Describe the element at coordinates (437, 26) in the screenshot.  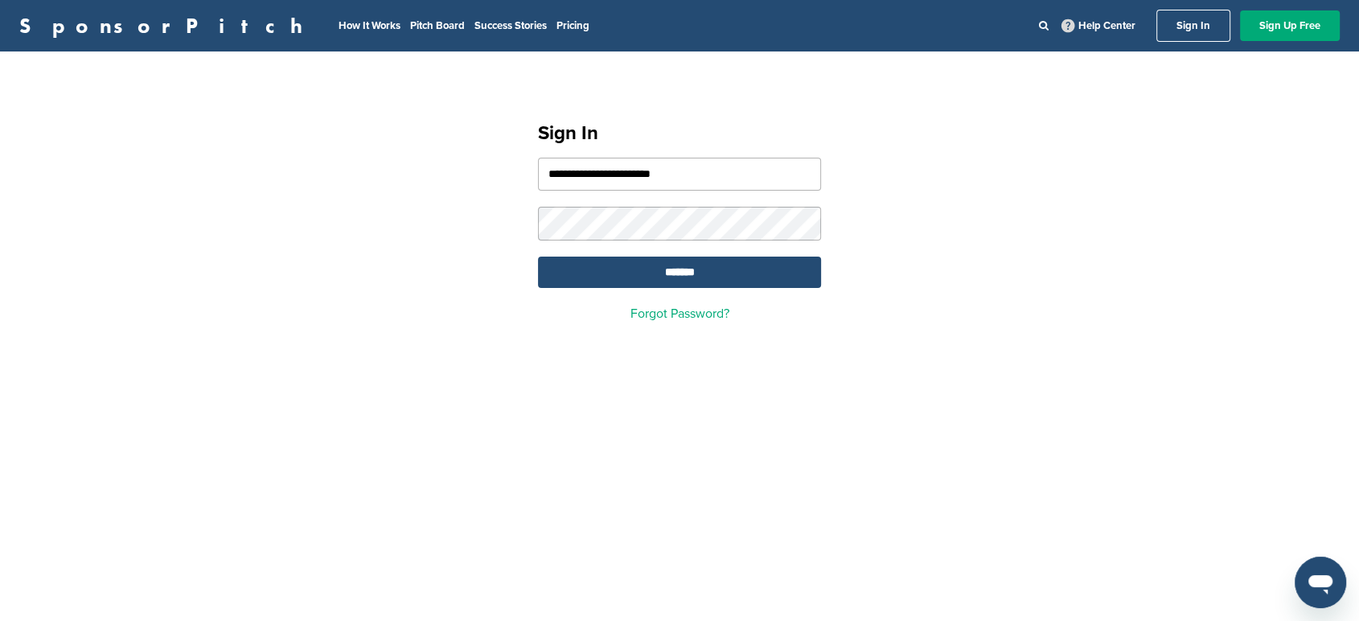
I see `a: Pitch Board` at that location.